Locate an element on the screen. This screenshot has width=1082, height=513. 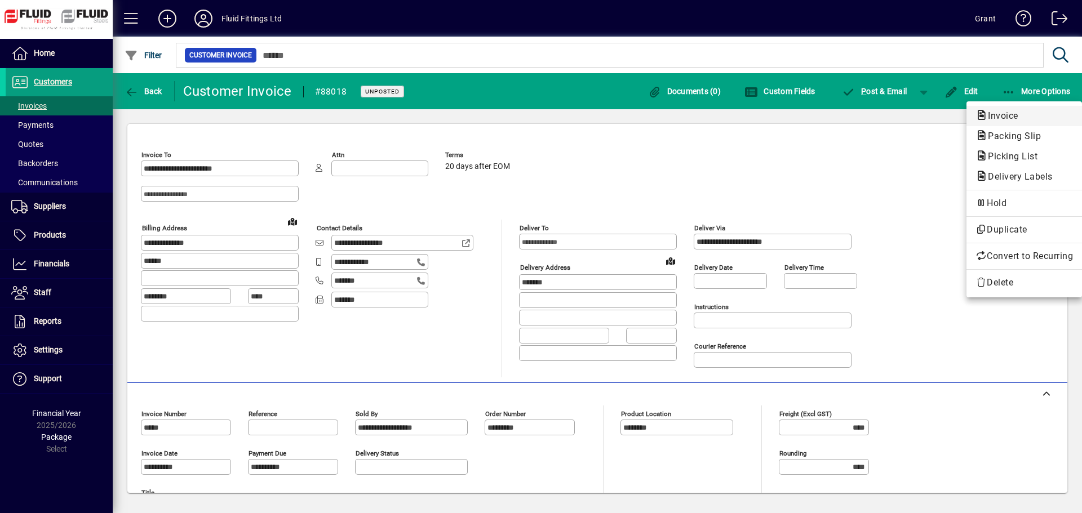
span: Invoice is located at coordinates (999, 115).